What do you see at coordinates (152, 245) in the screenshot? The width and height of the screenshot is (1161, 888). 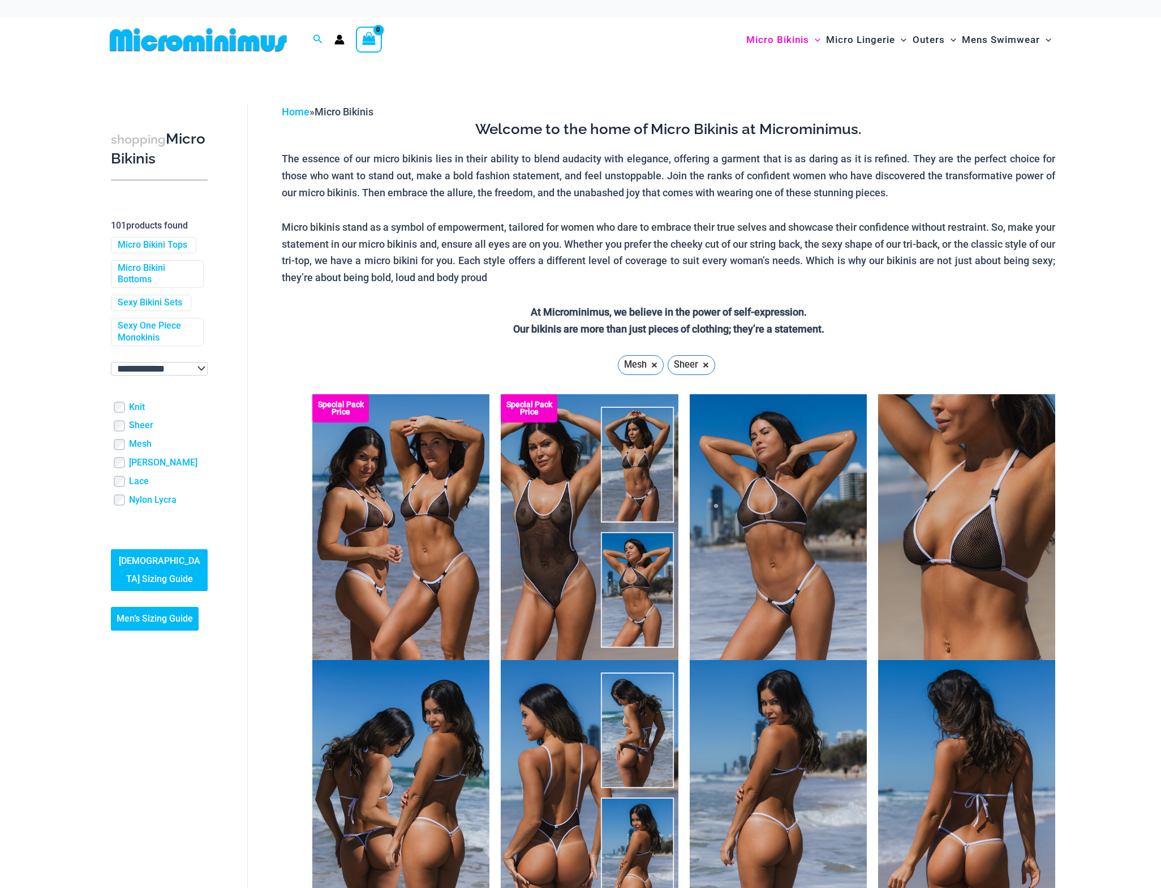 I see `a: Micro Bikini Tops` at bounding box center [152, 245].